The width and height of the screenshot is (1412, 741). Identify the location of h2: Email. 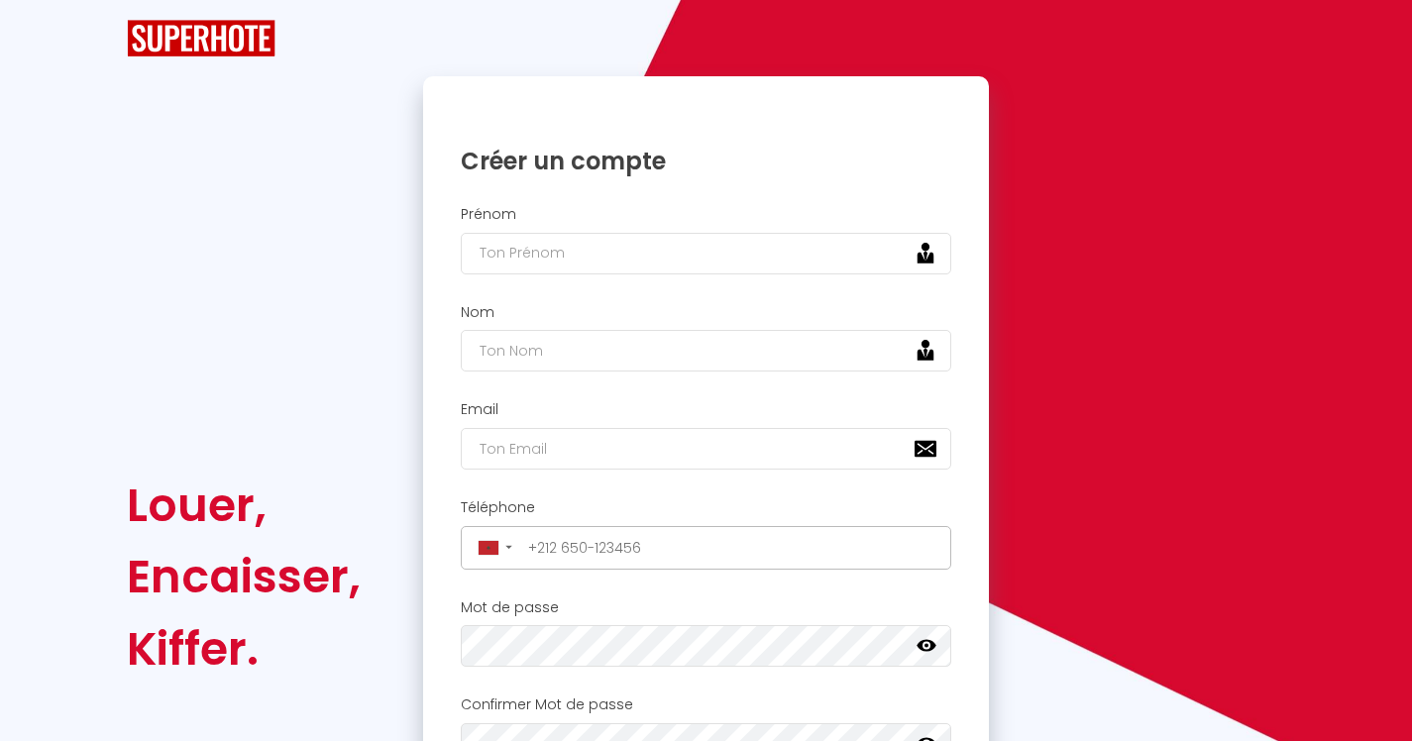
(706, 409).